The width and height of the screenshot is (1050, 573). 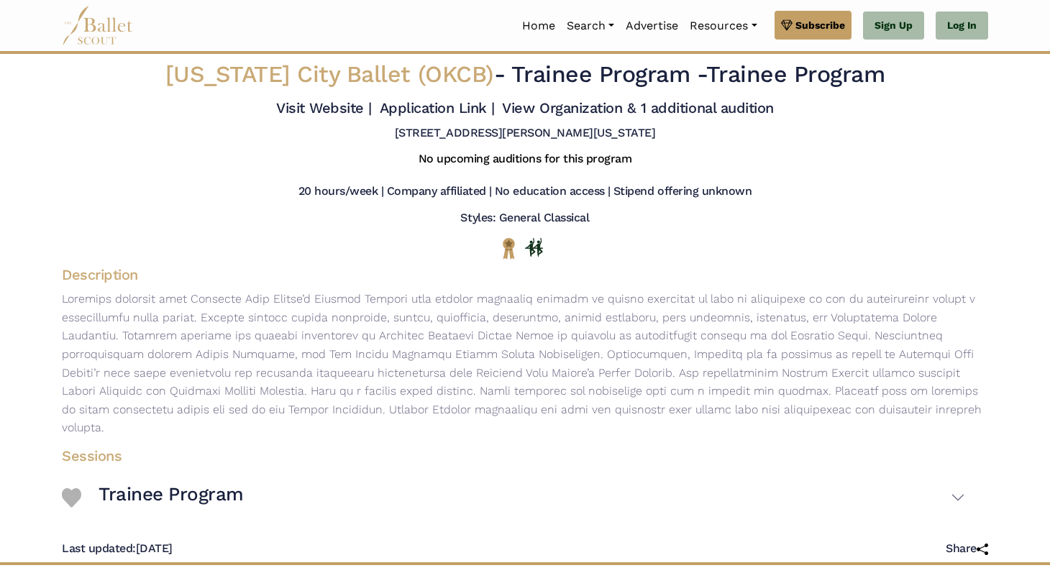 I want to click on button: Trainee Program, so click(x=532, y=498).